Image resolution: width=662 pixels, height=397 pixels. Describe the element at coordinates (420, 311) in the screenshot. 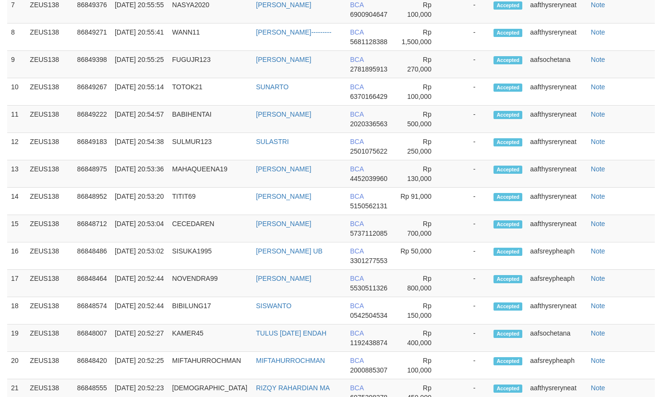

I see `td: Rp 150,000` at that location.